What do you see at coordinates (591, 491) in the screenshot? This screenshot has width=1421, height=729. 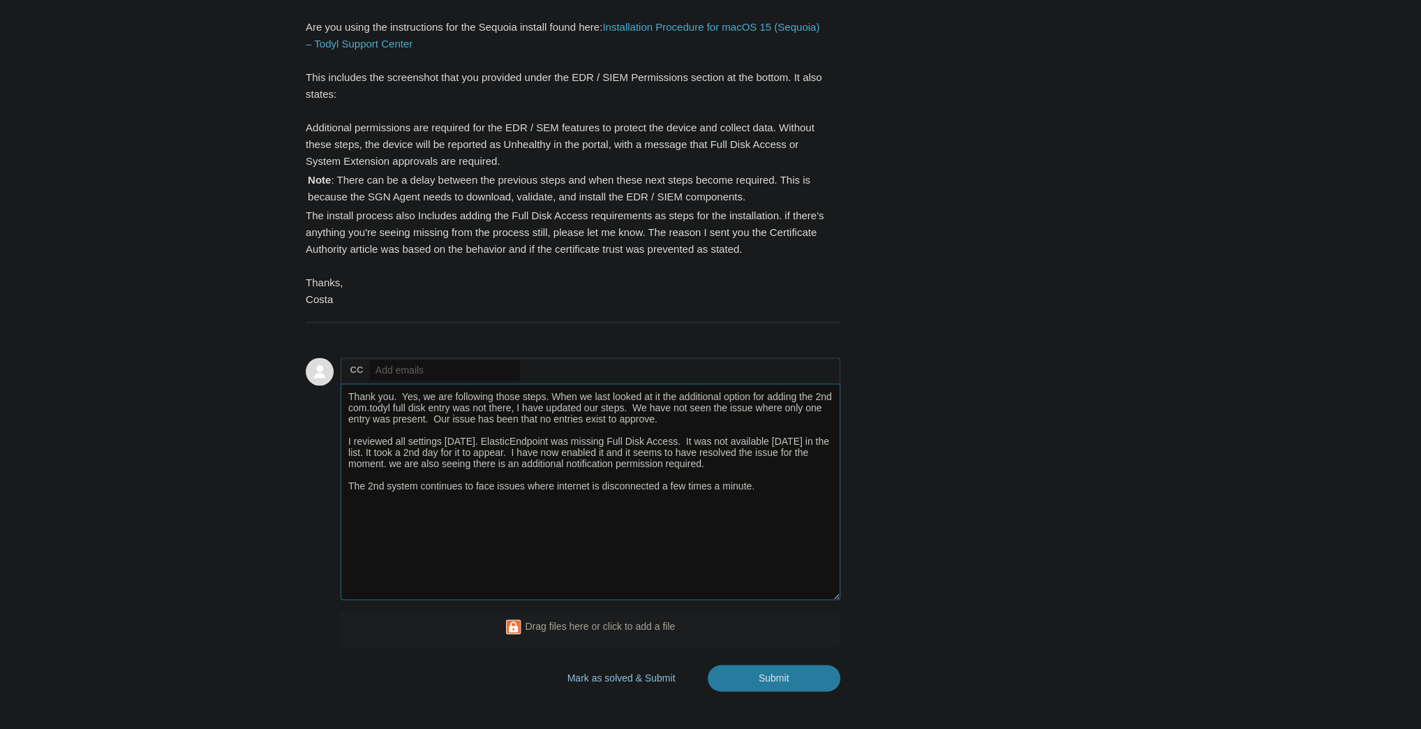 I see `textarea: Add your reply` at bounding box center [591, 491].